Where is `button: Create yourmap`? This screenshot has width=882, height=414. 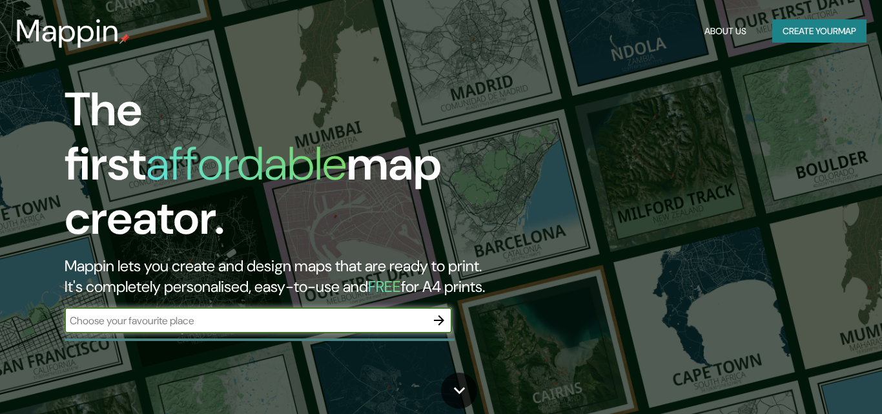
button: Create yourmap is located at coordinates (819, 31).